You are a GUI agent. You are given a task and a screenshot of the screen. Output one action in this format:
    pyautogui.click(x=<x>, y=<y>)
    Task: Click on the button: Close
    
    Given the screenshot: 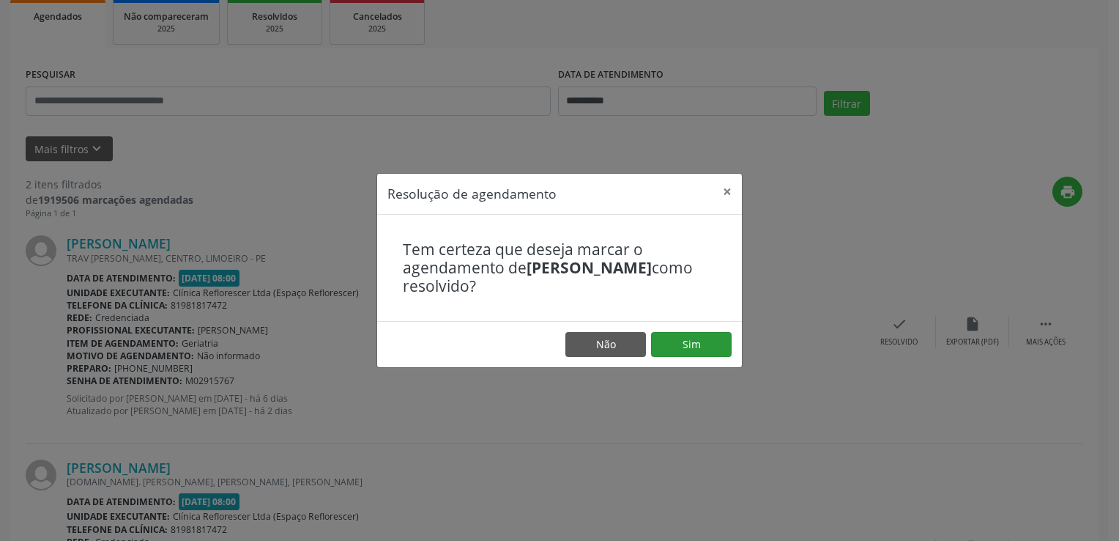 What is the action you would take?
    pyautogui.click(x=727, y=191)
    